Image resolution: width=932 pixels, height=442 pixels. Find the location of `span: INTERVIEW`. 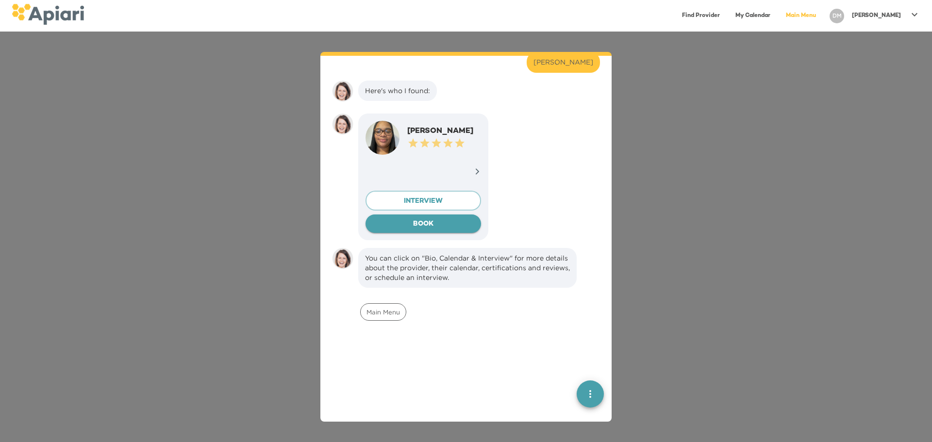

span: INTERVIEW is located at coordinates (423, 201).